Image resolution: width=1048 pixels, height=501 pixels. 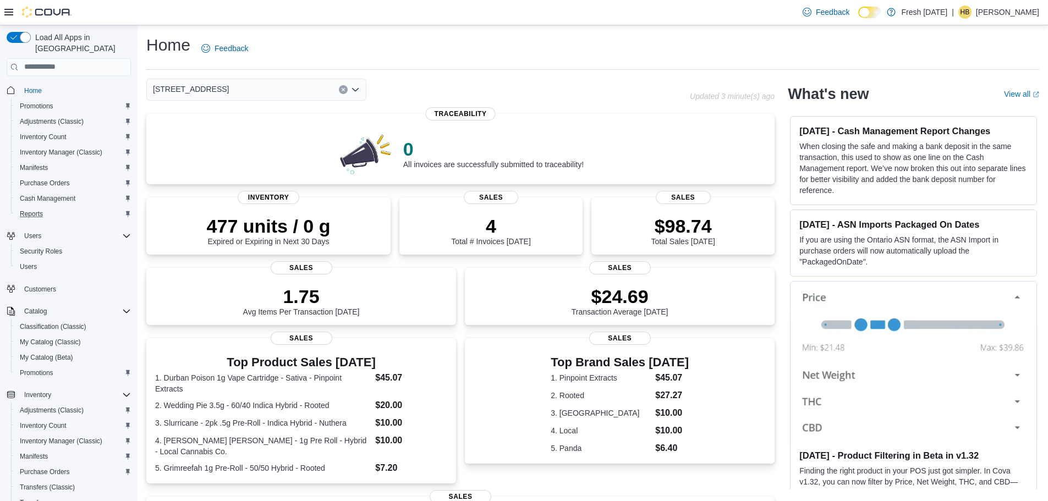 I want to click on div: Harley Bialczyk, so click(x=965, y=12).